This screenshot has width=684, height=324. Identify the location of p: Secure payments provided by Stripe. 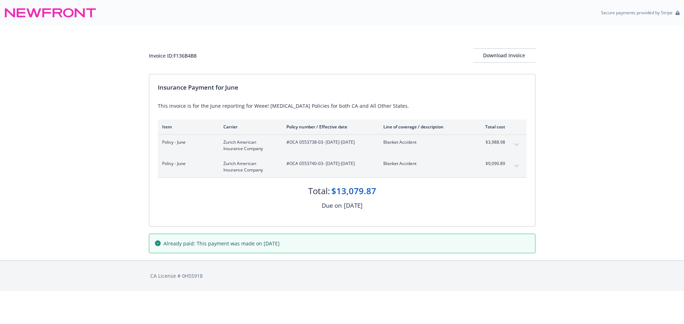
(636, 12).